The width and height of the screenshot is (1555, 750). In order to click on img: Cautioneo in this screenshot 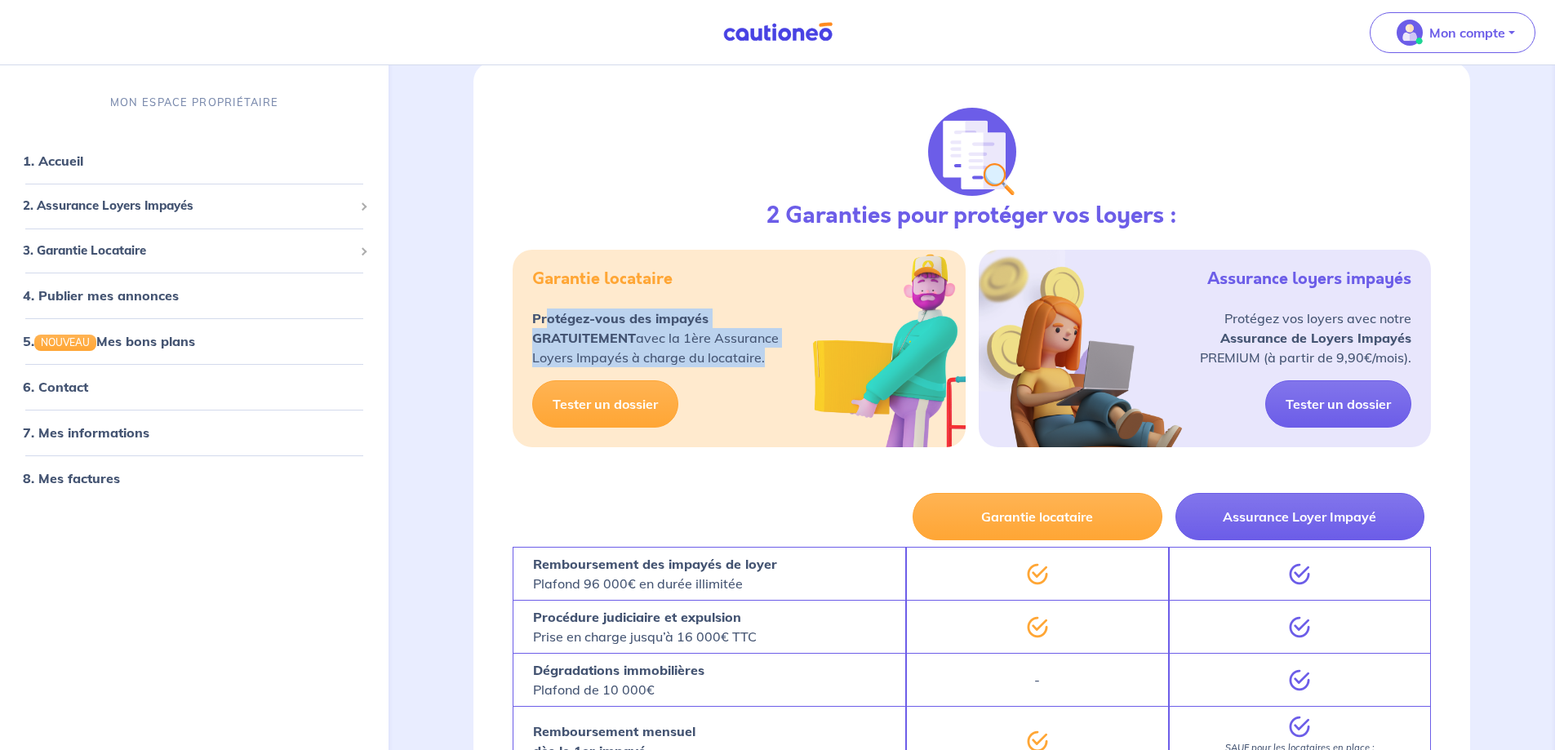, I will do `click(778, 32)`.